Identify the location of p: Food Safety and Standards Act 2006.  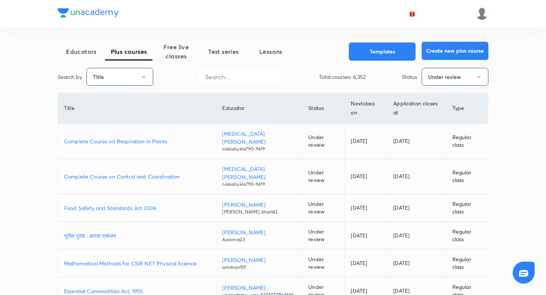
(137, 208).